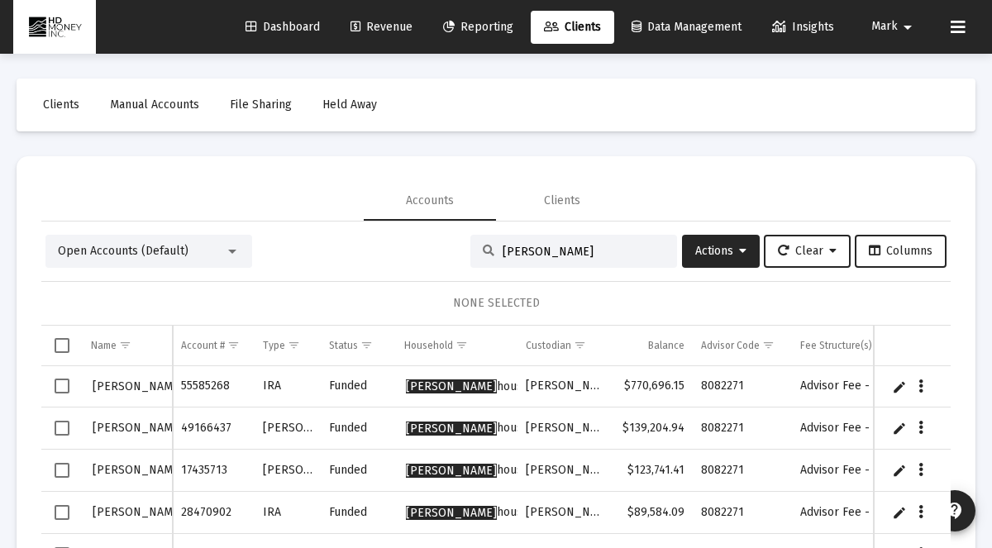  What do you see at coordinates (721, 250) in the screenshot?
I see `span: Actions` at bounding box center [721, 250].